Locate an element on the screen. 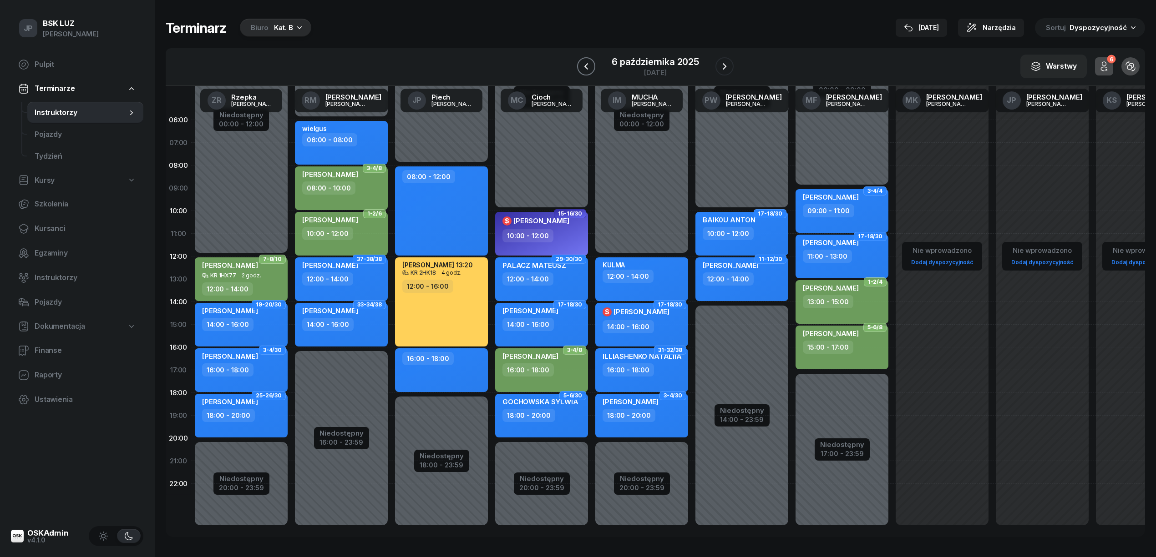 This screenshot has height=557, width=1156. div: 13:00 is located at coordinates (178, 279).